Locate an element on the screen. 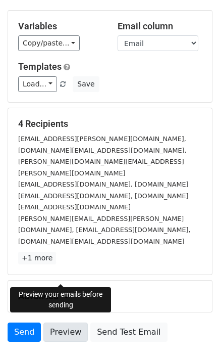  button: Save is located at coordinates (86, 84).